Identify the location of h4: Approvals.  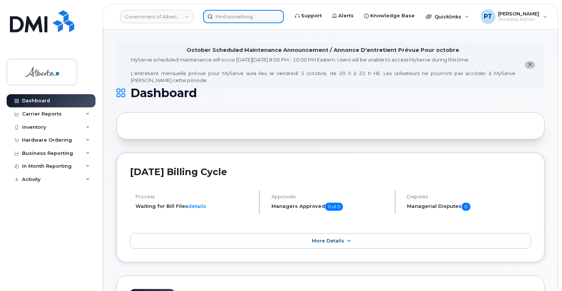
(330, 196).